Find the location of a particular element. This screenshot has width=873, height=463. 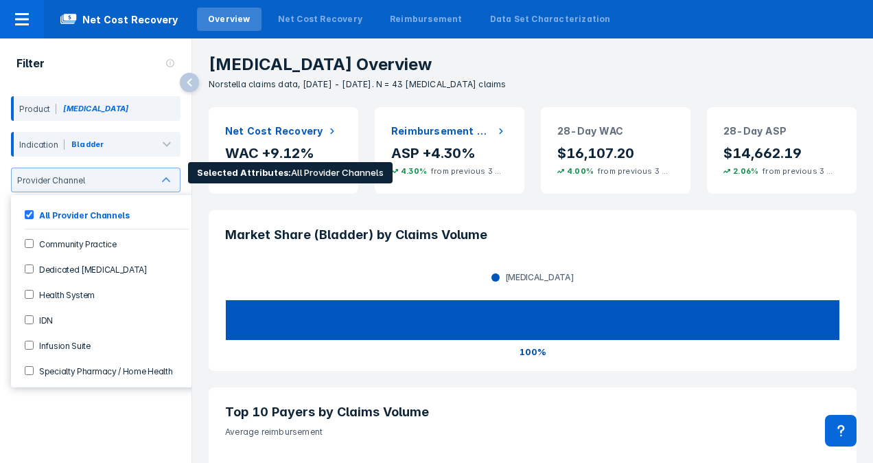

p: Average reimbursement is located at coordinates (533, 429).